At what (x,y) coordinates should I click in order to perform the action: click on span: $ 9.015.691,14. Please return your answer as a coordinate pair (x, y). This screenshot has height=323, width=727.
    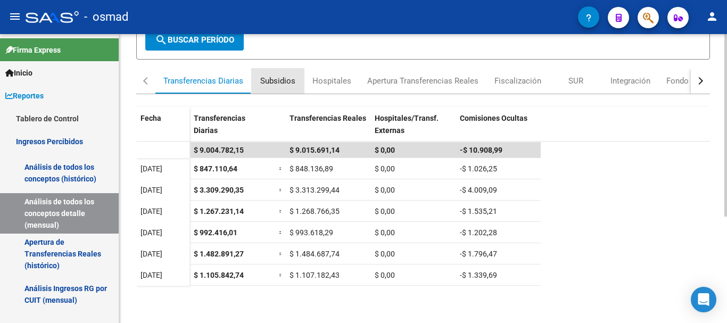
    Looking at the image, I should click on (314, 150).